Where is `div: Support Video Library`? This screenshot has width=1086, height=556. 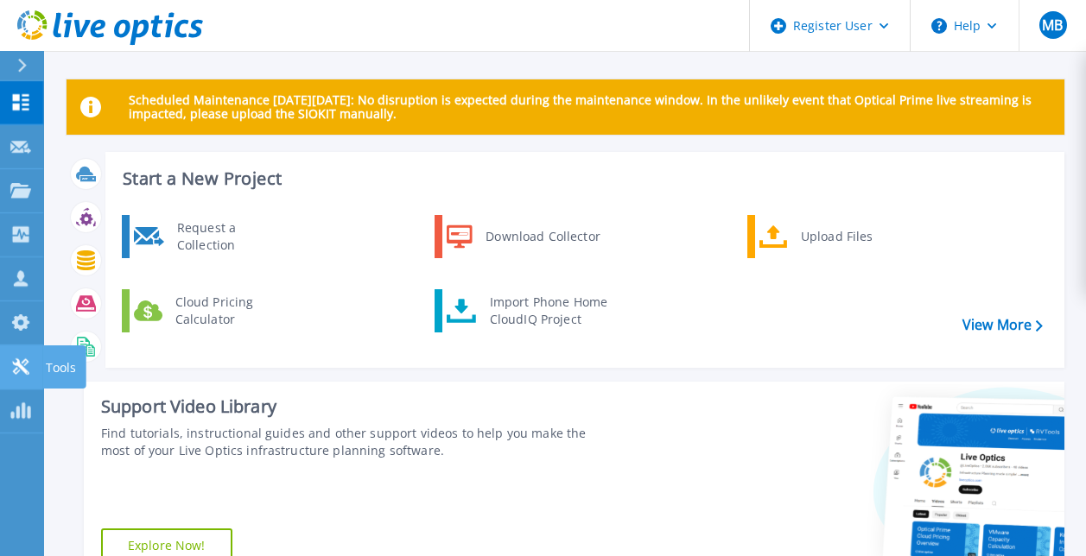
div: Support Video Library is located at coordinates (356, 407).